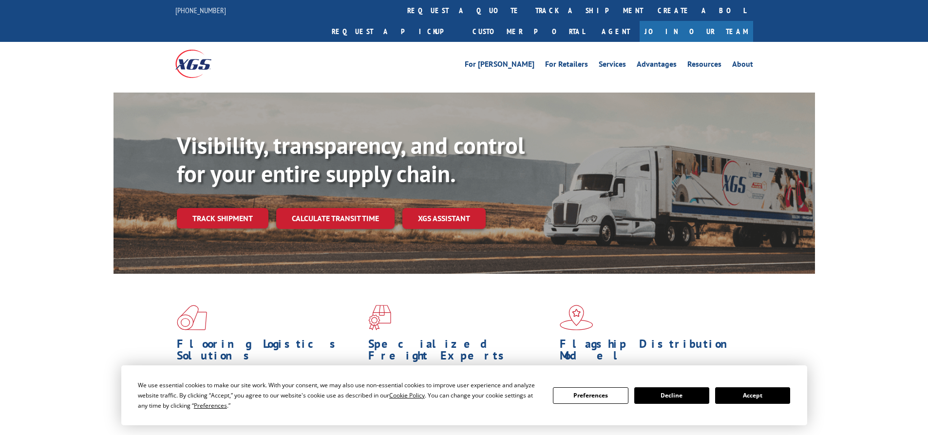  Describe the element at coordinates (672, 395) in the screenshot. I see `button: Decline` at that location.